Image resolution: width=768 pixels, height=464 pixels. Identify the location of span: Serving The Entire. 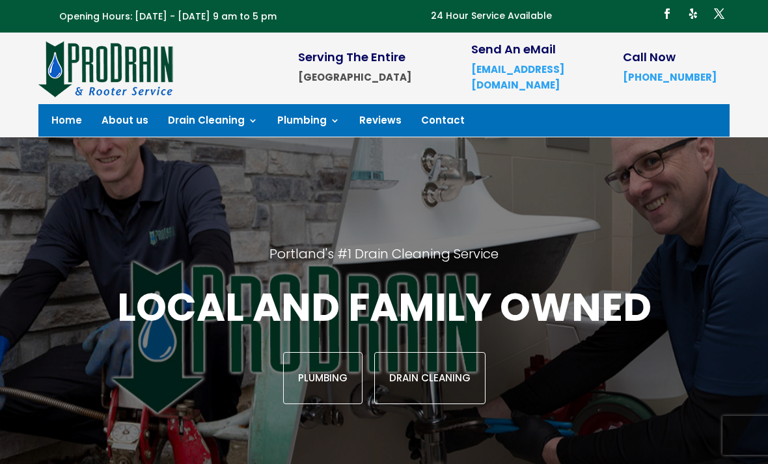
(351, 57).